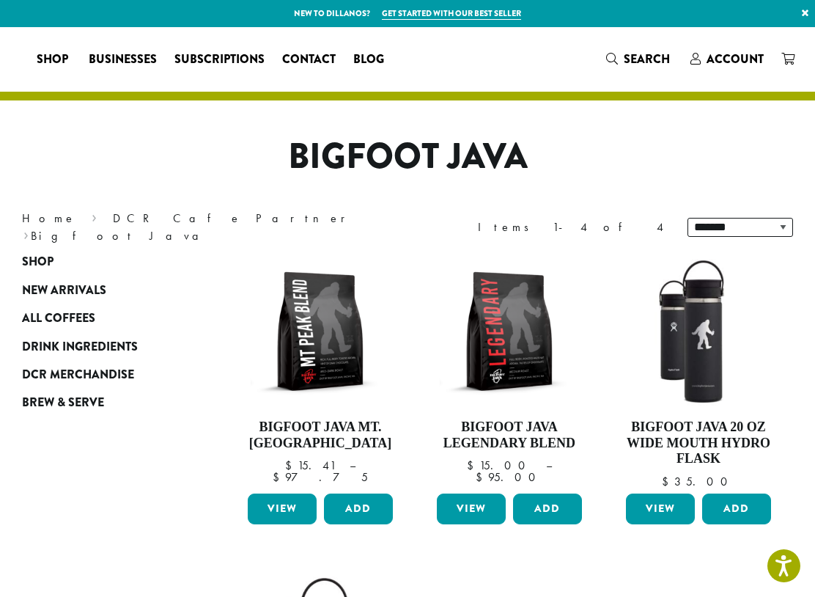  What do you see at coordinates (102, 290) in the screenshot?
I see `a: New Arrivals` at bounding box center [102, 290].